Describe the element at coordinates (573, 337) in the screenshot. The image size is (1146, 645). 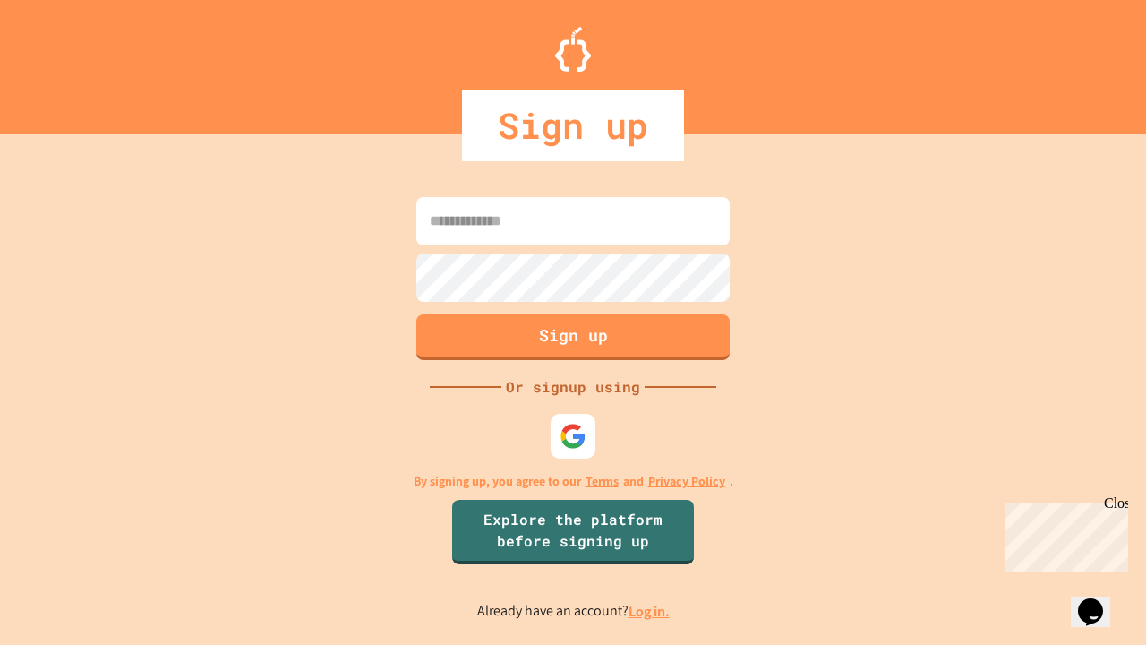
I see `button: Sign up` at that location.